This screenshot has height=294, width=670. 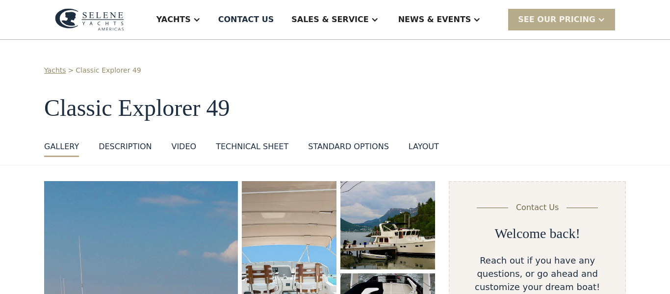 What do you see at coordinates (537, 273) in the screenshot?
I see `div: Reach out if you have any questions, or go ahead and customize your dream boat!` at bounding box center [537, 273].